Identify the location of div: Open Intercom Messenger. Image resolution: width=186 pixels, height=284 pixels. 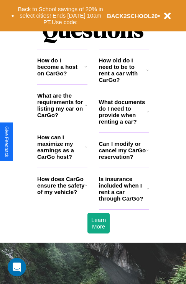
(17, 268).